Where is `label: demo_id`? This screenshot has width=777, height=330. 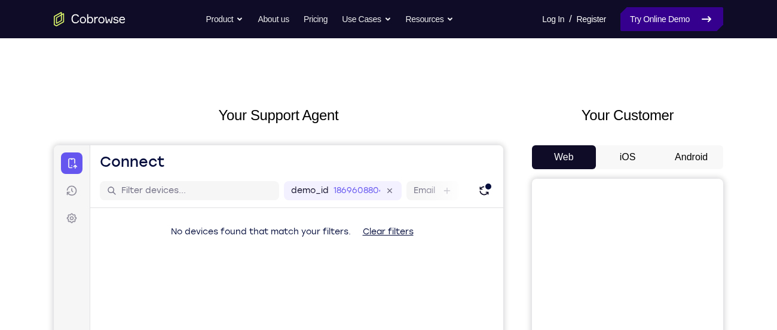 label: demo_id is located at coordinates (256, 45).